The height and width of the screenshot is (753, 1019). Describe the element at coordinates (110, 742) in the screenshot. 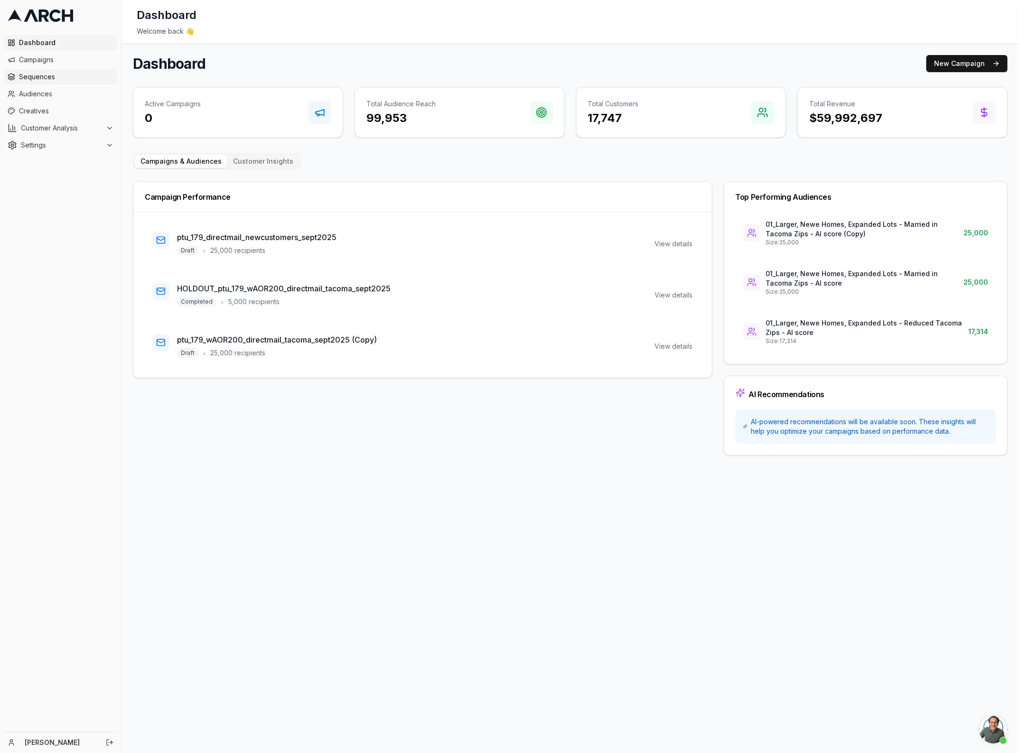

I see `button: Log out` at that location.